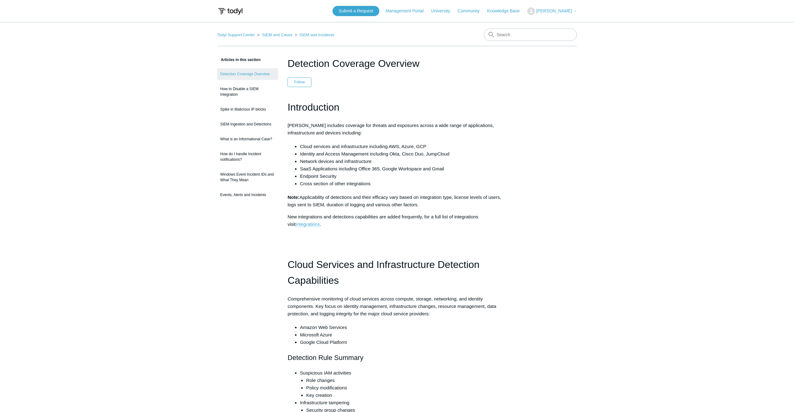 The height and width of the screenshot is (412, 794). I want to click on li: Identity and Access Management including Okta, Cisco Duo, JumpCloud, so click(403, 154).